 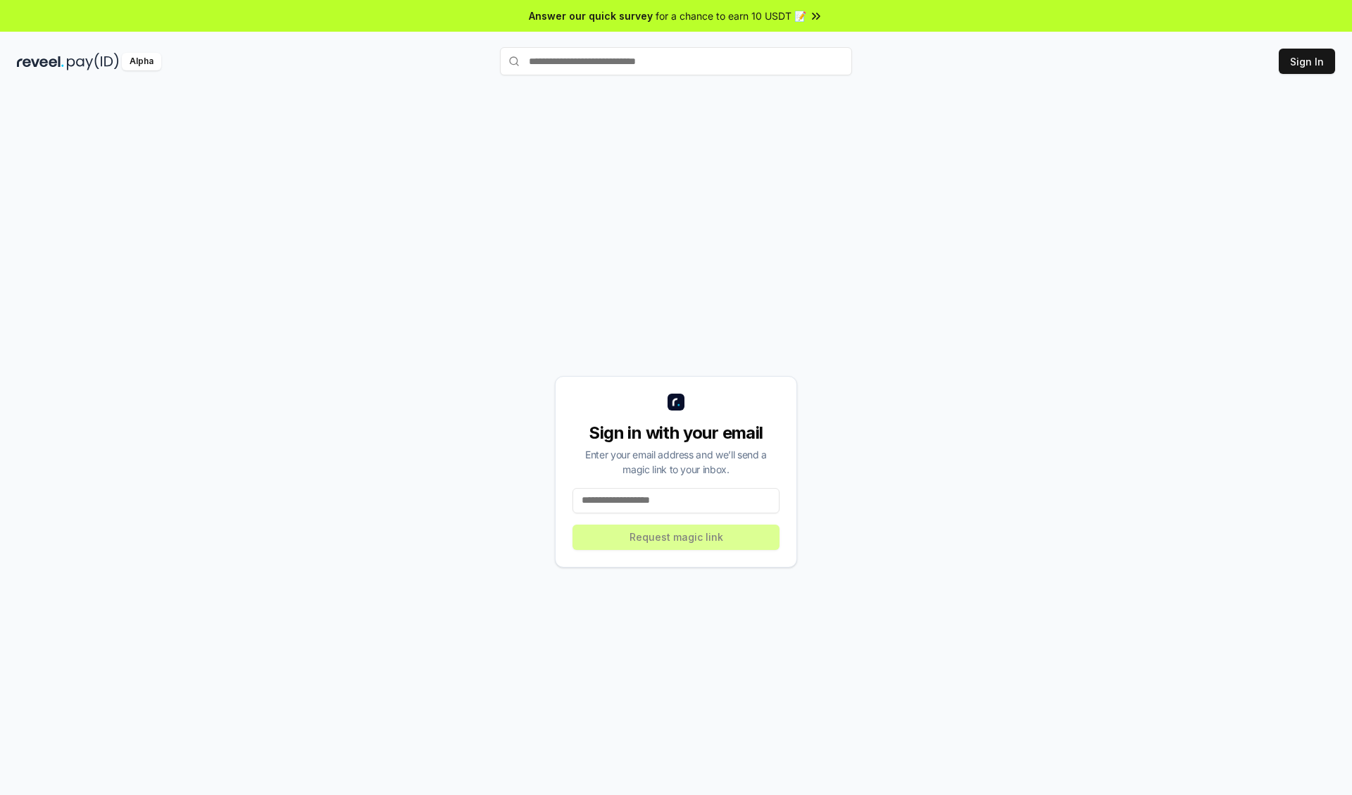 What do you see at coordinates (676, 433) in the screenshot?
I see `div: Sign in with your email` at bounding box center [676, 433].